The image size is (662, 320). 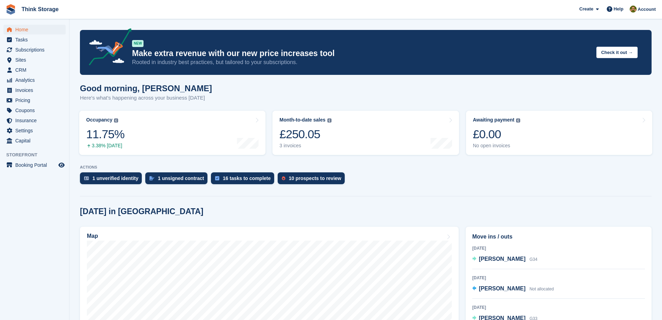 What do you see at coordinates (244, 180) in the screenshot?
I see `a: 16 tasks to complete` at bounding box center [244, 180].